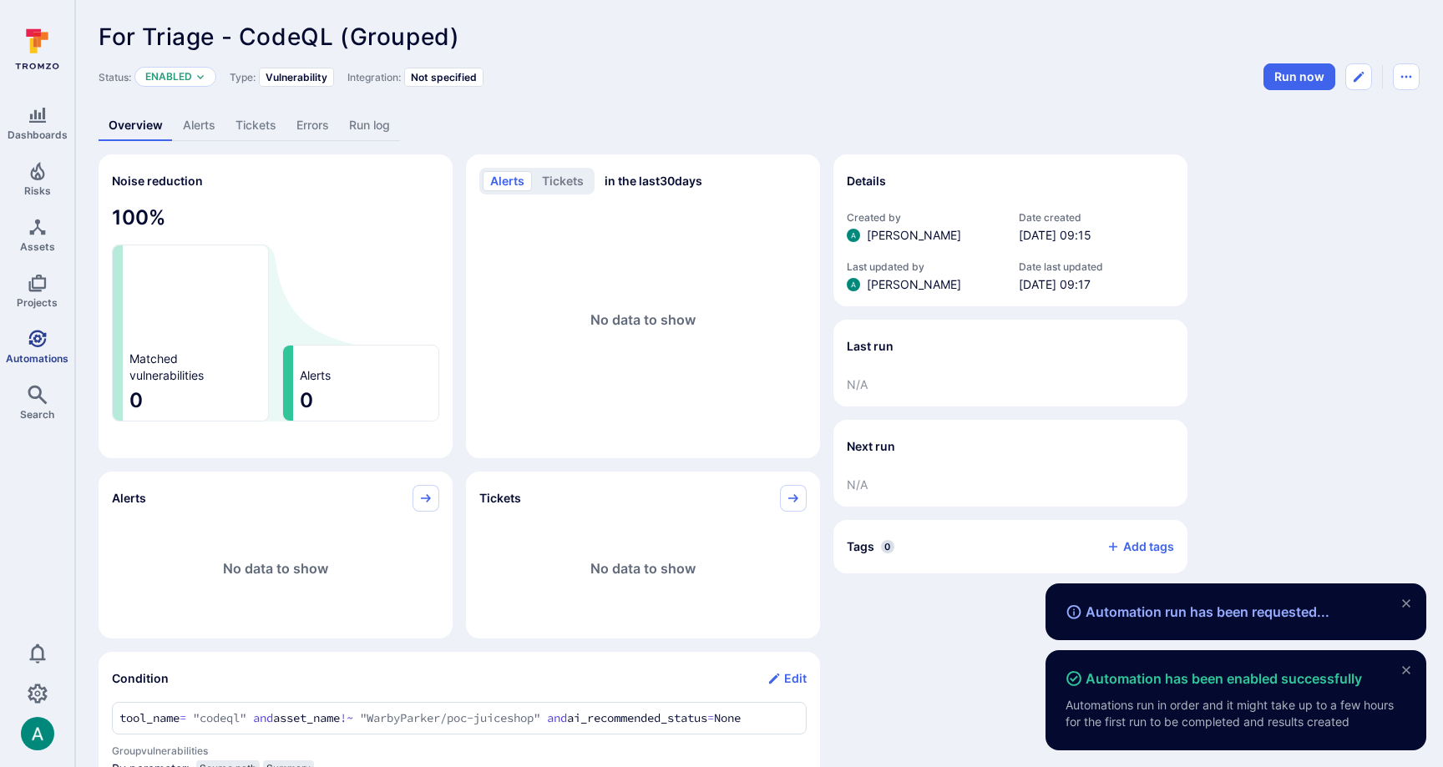  Describe the element at coordinates (507, 181) in the screenshot. I see `button: alerts` at that location.